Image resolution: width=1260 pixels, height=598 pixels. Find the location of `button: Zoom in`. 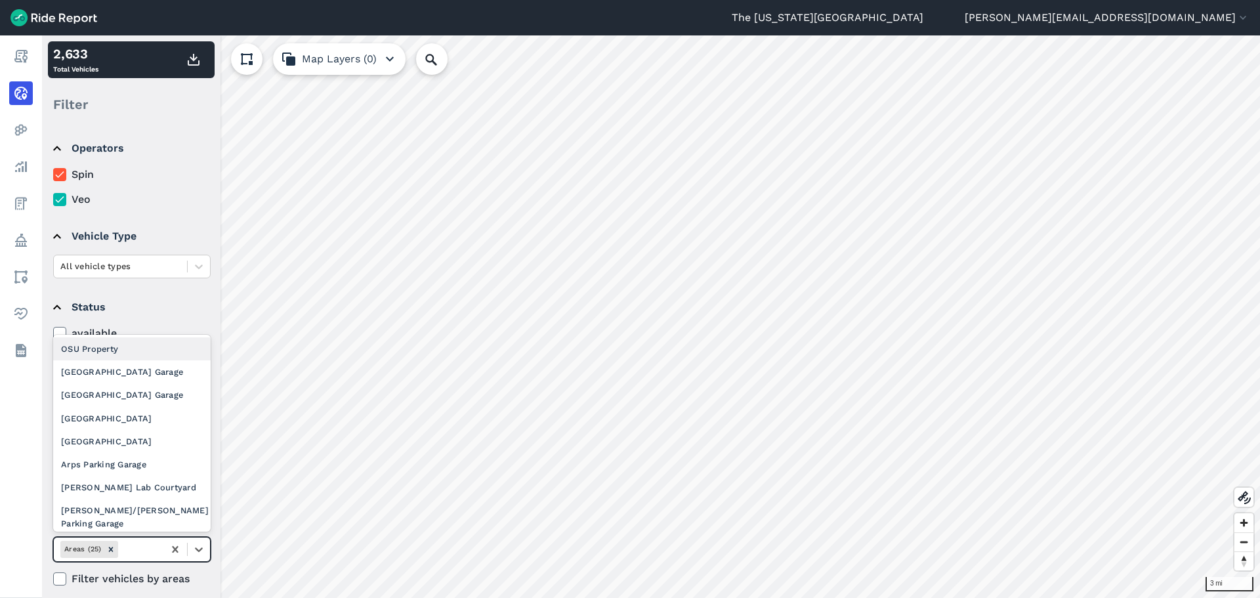

button: Zoom in is located at coordinates (1244, 523).